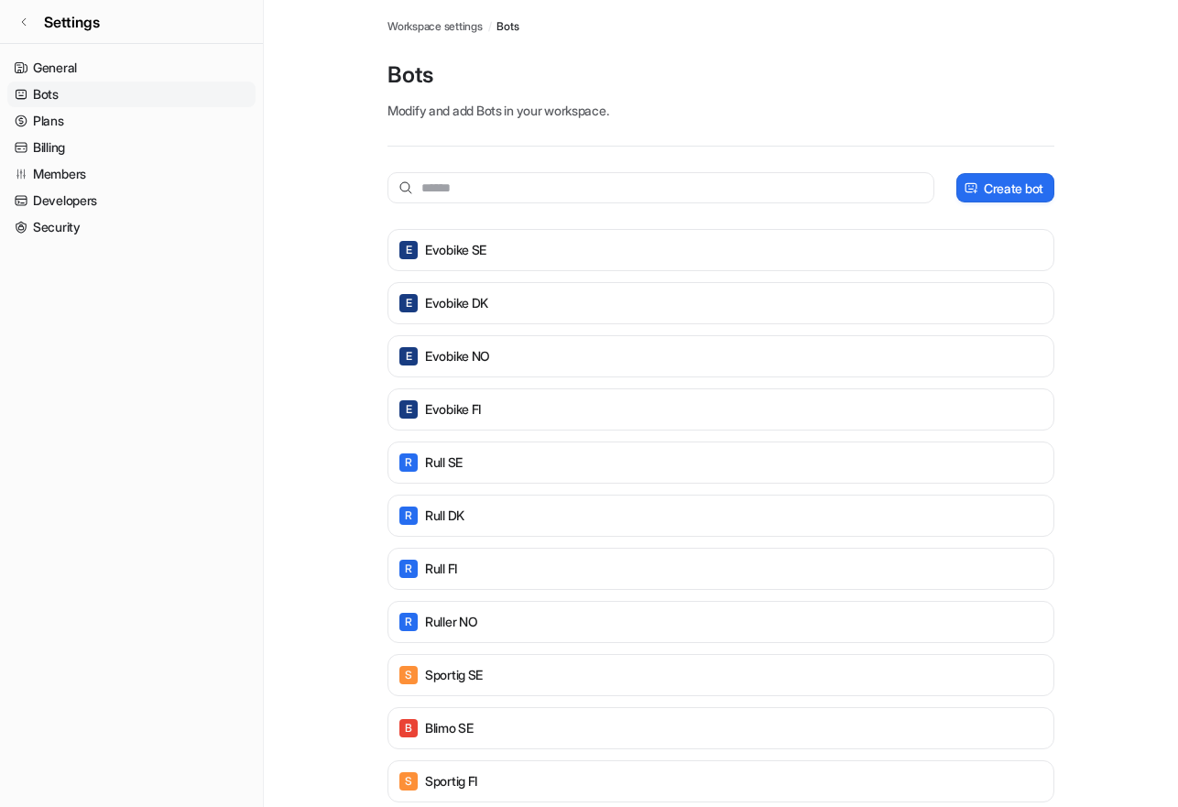  Describe the element at coordinates (131, 147) in the screenshot. I see `a: Billing` at that location.